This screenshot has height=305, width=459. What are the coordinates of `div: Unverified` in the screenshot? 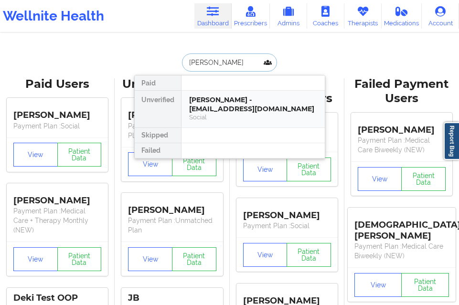 It's located at (157, 109).